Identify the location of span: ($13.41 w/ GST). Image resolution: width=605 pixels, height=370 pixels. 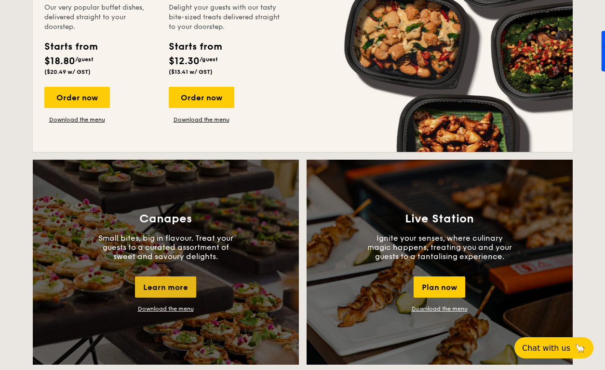
(190, 72).